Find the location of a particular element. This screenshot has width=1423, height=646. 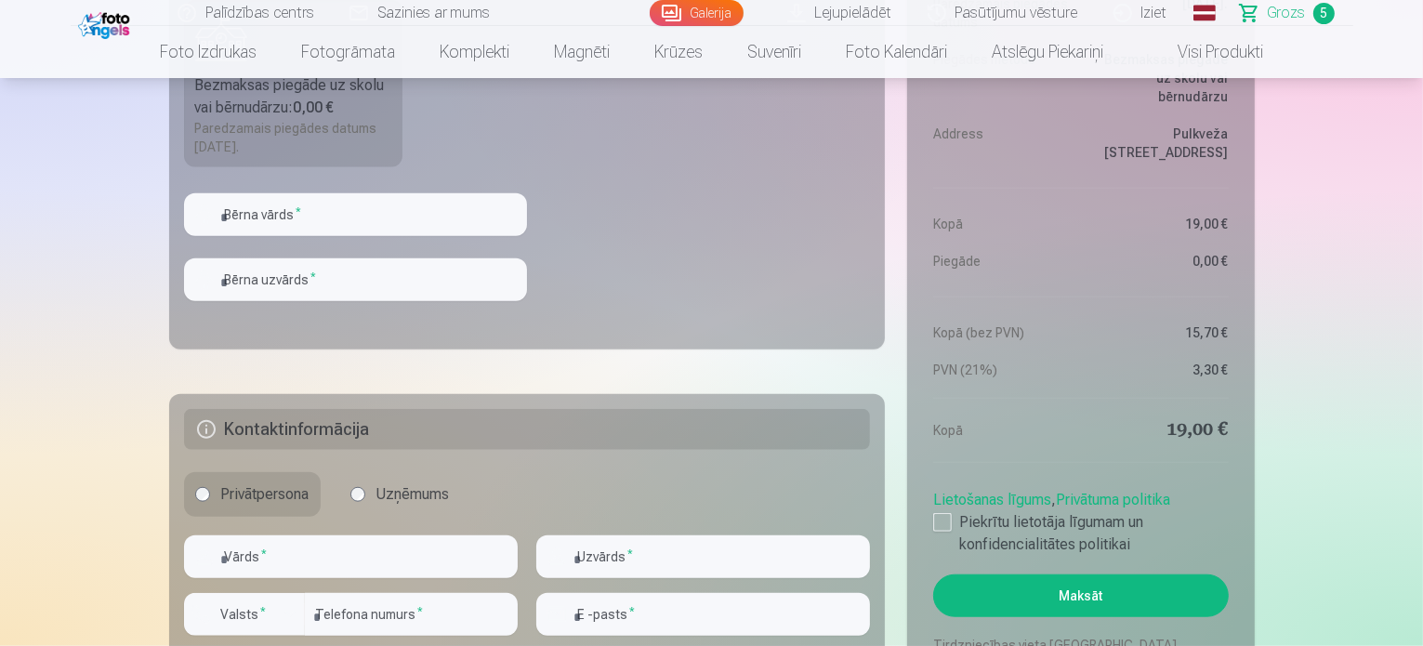

label: Uzņēmums is located at coordinates (400, 495).